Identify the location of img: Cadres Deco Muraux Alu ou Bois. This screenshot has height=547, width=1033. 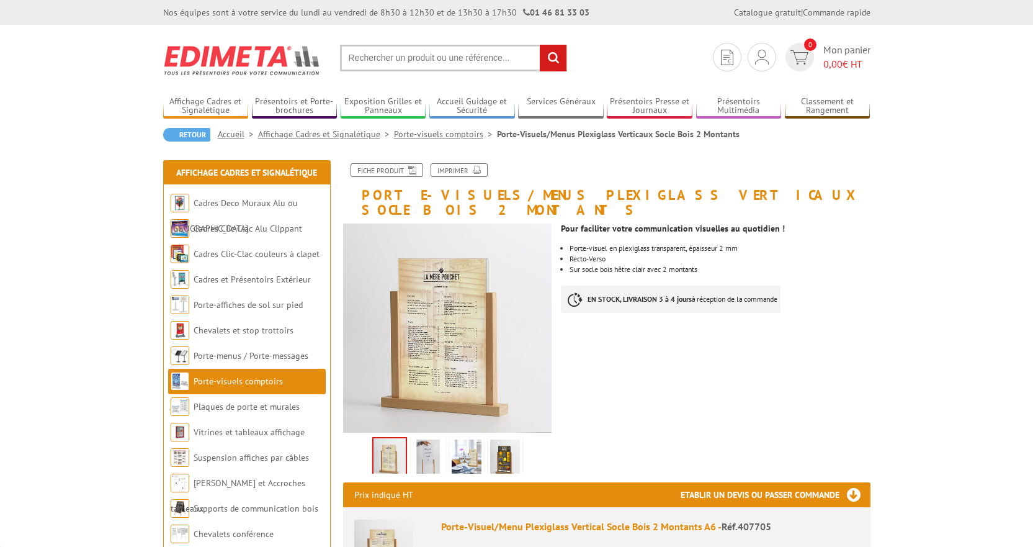
(180, 203).